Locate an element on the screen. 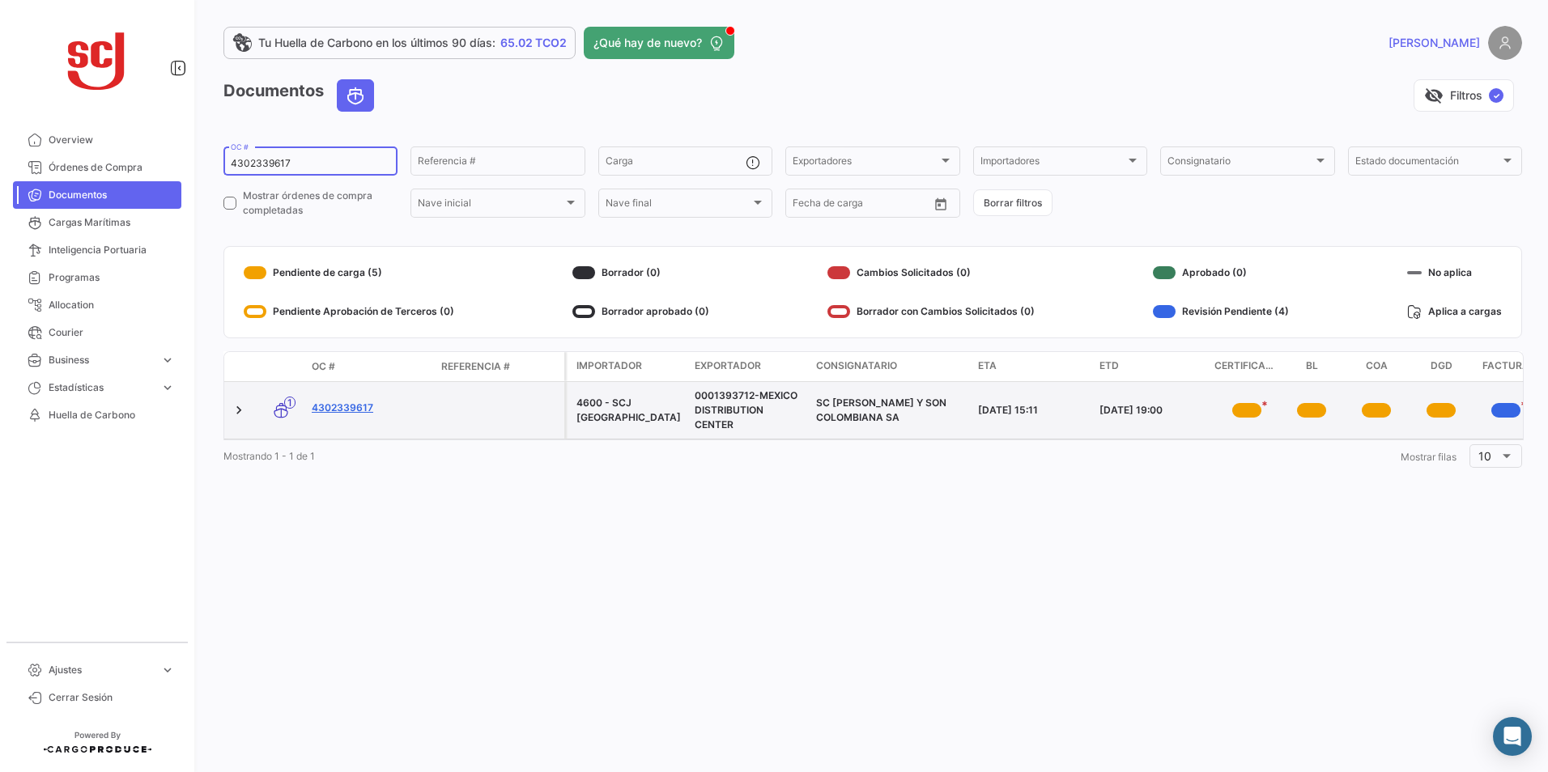 The height and width of the screenshot is (772, 1548). div: Abrir Intercom Messenger is located at coordinates (1513, 737).